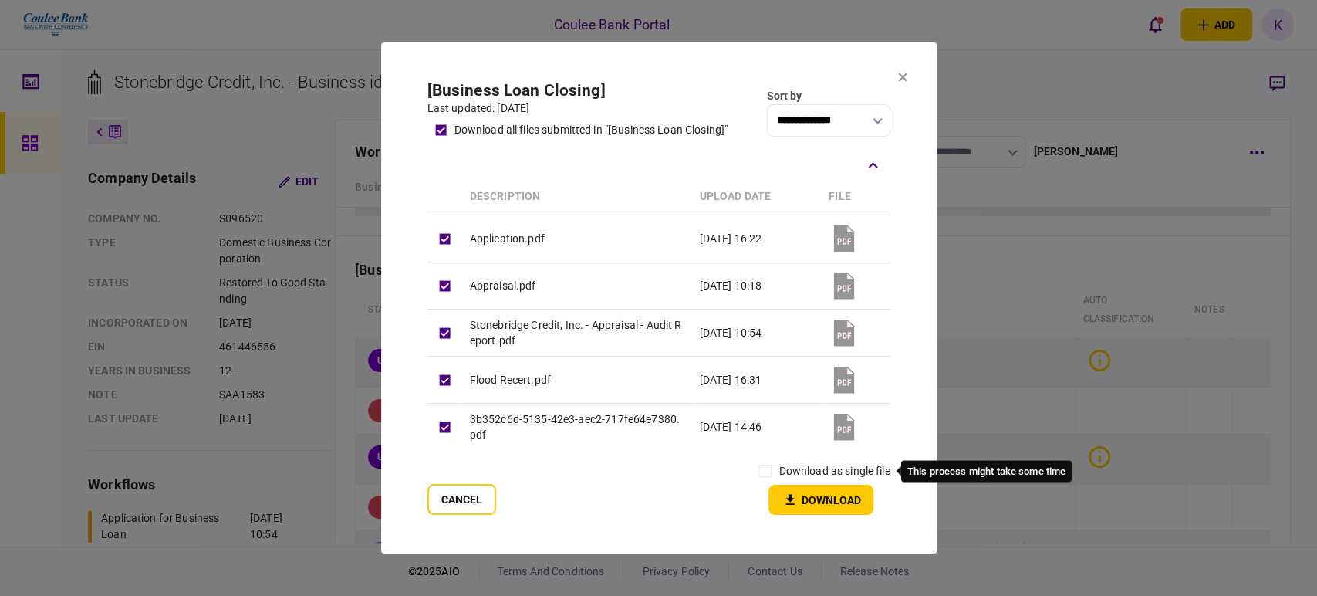  What do you see at coordinates (855, 197) in the screenshot?
I see `th: file` at bounding box center [855, 197].